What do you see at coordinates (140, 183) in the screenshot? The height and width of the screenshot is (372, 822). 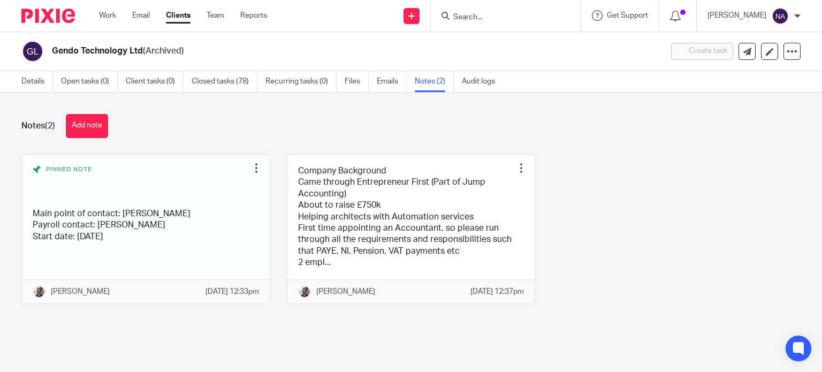 I see `div: Pinned note` at bounding box center [140, 183].